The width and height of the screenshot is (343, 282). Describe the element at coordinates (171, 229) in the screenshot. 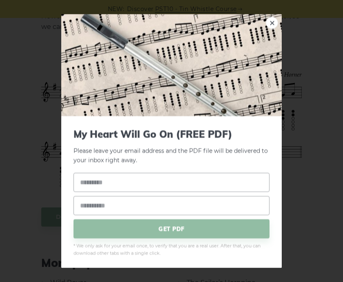

I see `span: GET PDF` at that location.